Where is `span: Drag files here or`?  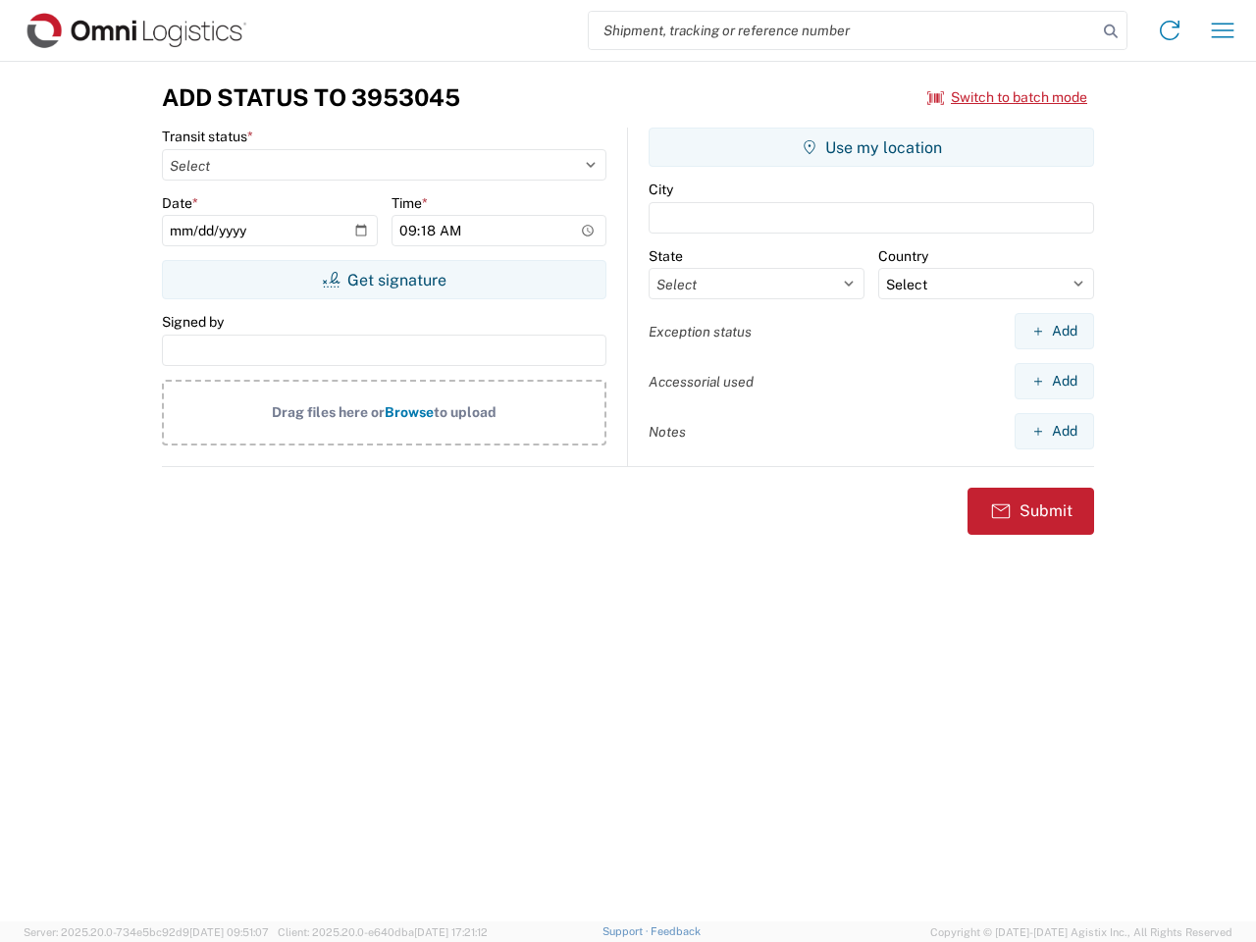
span: Drag files here or is located at coordinates (328, 412).